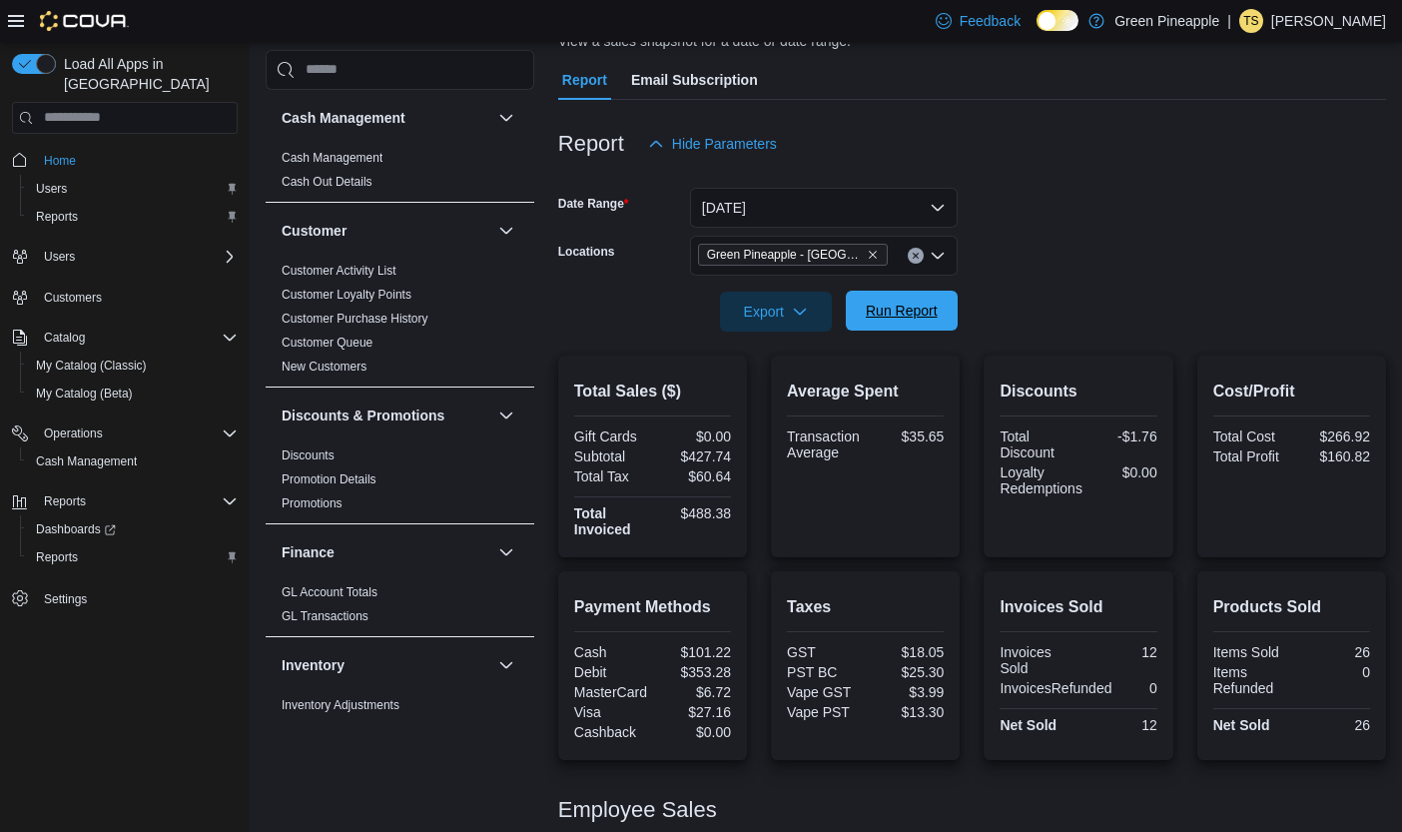 This screenshot has height=832, width=1402. Describe the element at coordinates (824, 692) in the screenshot. I see `div: Vape GST` at that location.